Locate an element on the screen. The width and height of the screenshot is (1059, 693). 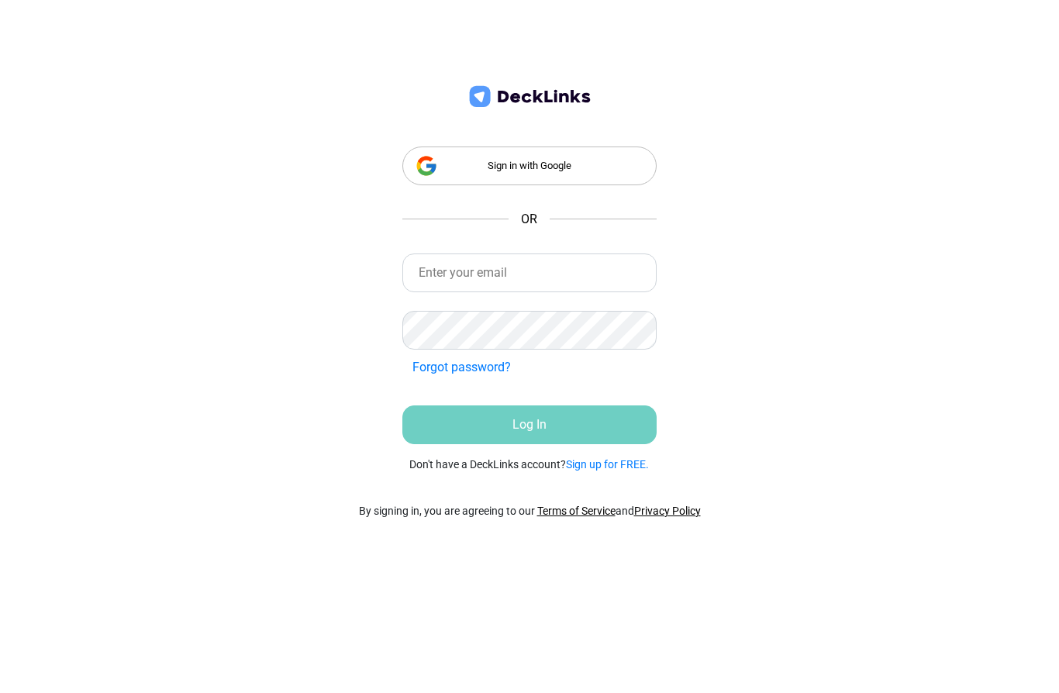
a: Privacy Policy is located at coordinates (668, 511).